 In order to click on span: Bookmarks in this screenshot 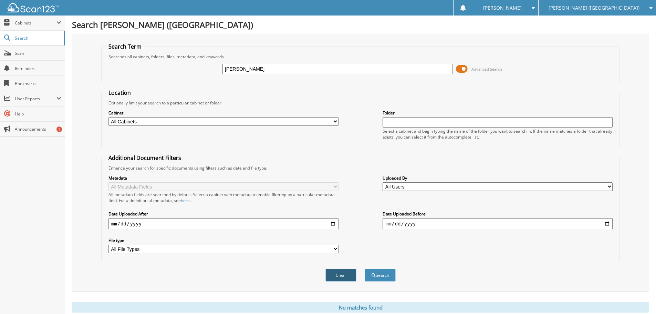, I will do `click(38, 83)`.